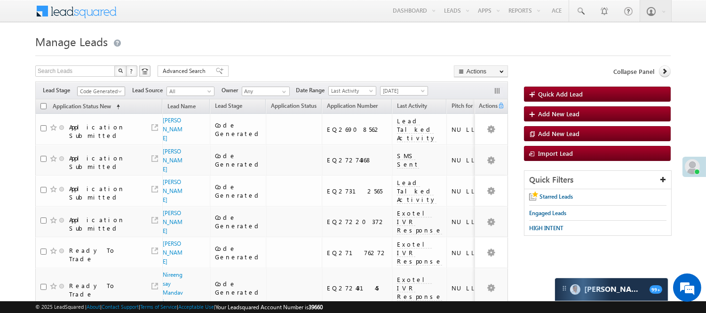 The width and height of the screenshot is (706, 313). Describe the element at coordinates (351, 91) in the screenshot. I see `span: Last Activity` at that location.